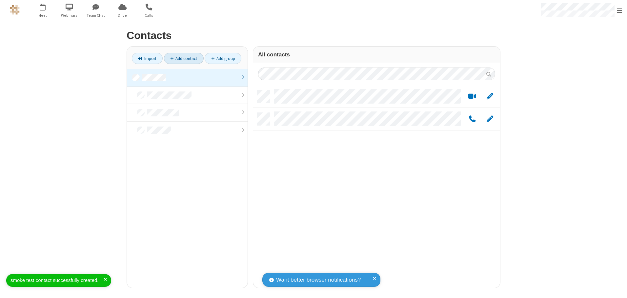 This screenshot has height=298, width=627. I want to click on button: Start a video meeting, so click(472, 96).